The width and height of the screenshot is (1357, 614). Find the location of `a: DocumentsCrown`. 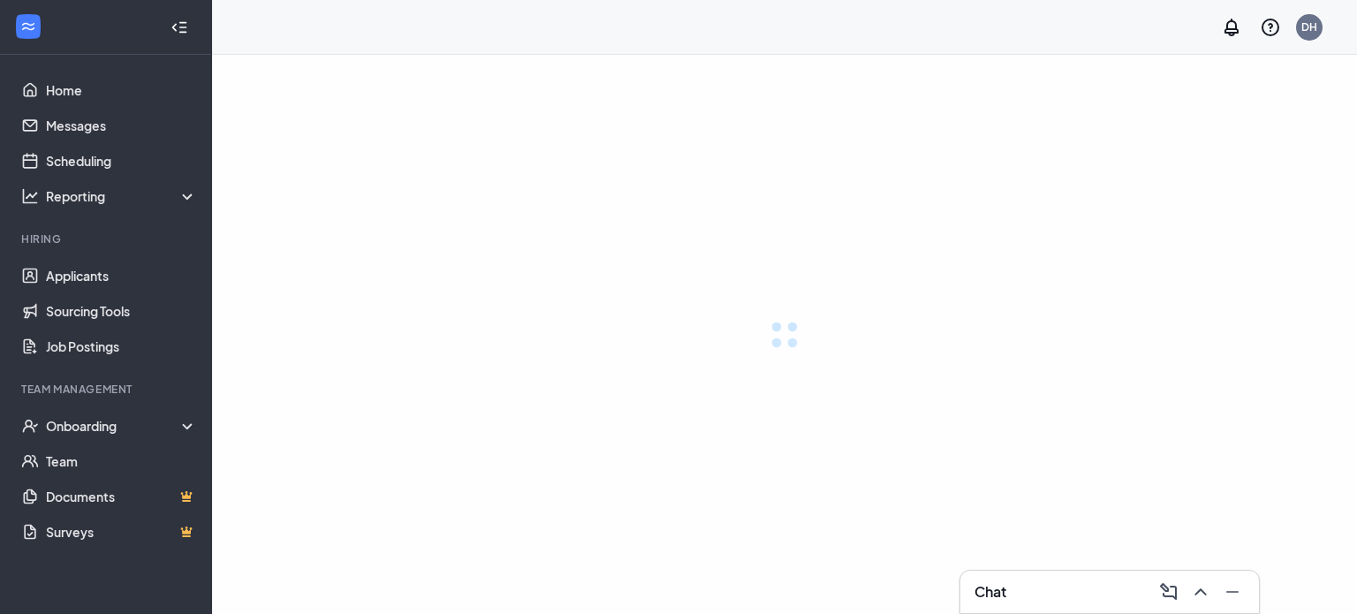

a: DocumentsCrown is located at coordinates (121, 496).